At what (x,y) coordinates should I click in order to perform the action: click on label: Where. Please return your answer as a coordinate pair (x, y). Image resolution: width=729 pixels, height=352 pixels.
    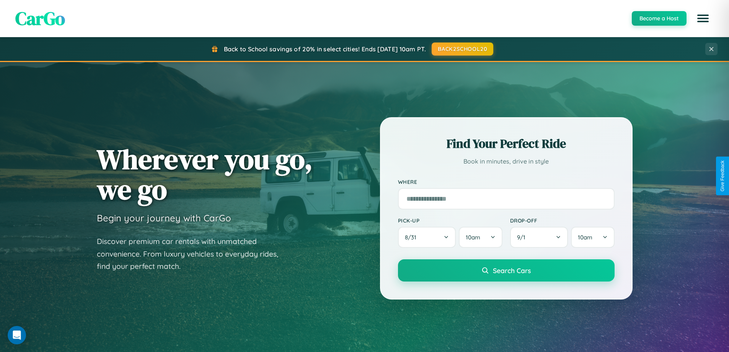
    Looking at the image, I should click on (506, 181).